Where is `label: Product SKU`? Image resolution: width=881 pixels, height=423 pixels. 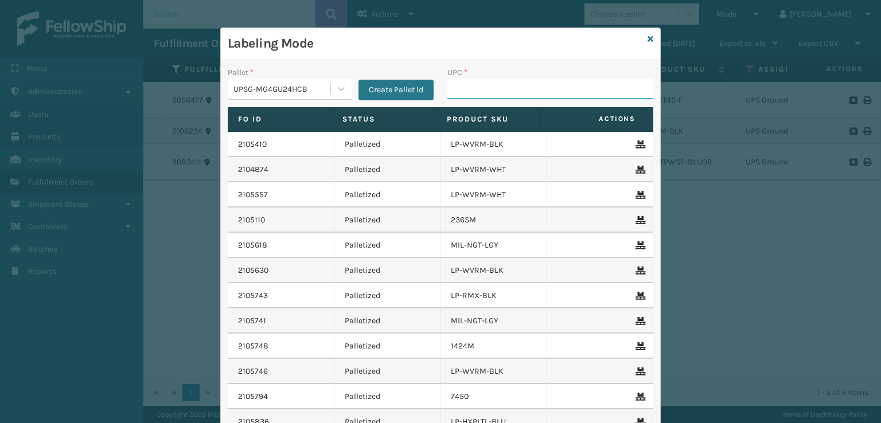
label: Product SKU is located at coordinates (488, 119).